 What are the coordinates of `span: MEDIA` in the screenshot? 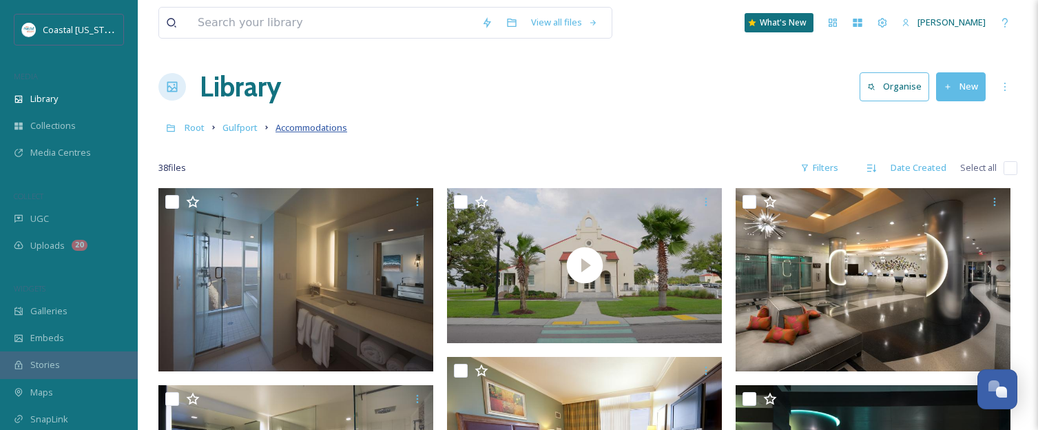 It's located at (25, 76).